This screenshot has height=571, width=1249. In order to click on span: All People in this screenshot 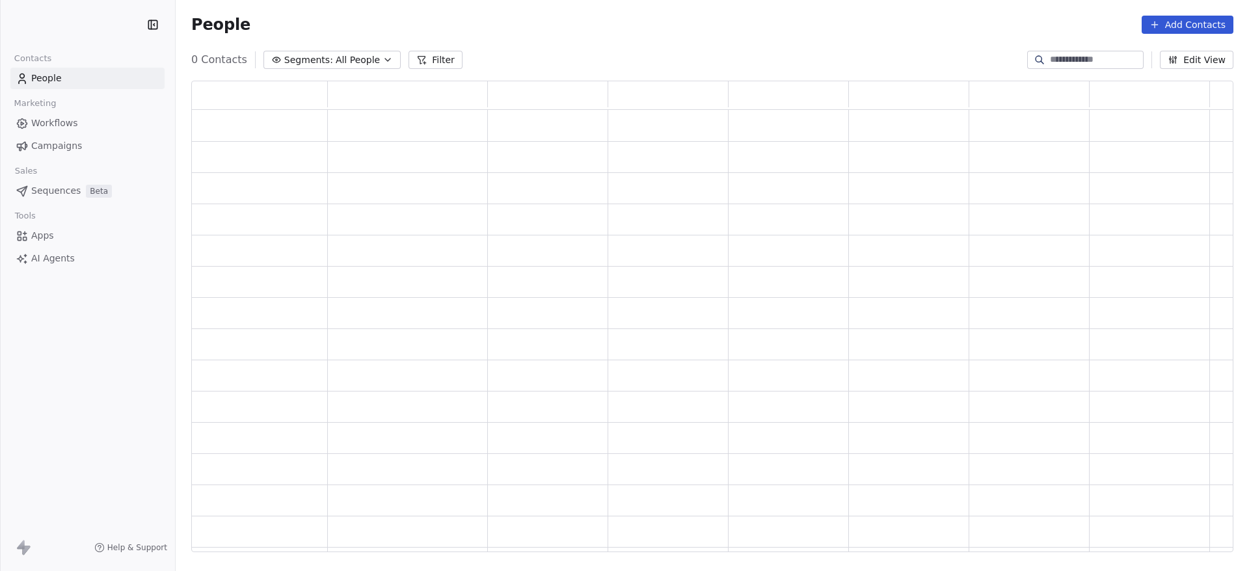, I will do `click(358, 60)`.